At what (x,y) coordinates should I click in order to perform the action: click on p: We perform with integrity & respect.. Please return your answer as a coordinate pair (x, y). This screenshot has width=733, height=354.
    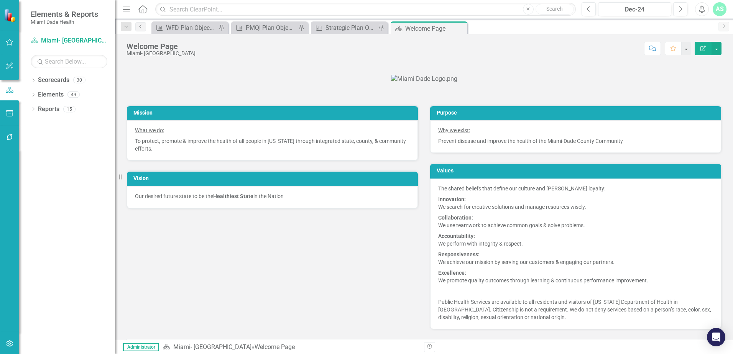
    Looking at the image, I should click on (575, 240).